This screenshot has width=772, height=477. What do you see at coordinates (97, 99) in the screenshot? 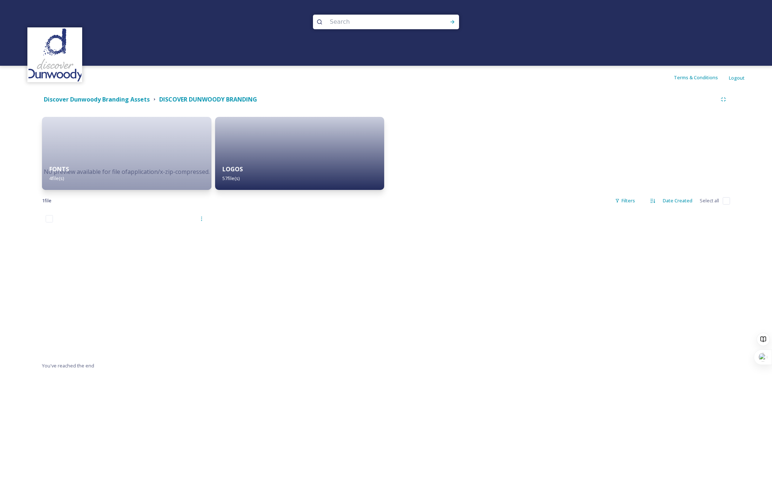
I see `strong: Discover Dunwoody Branding Assets` at bounding box center [97, 99].